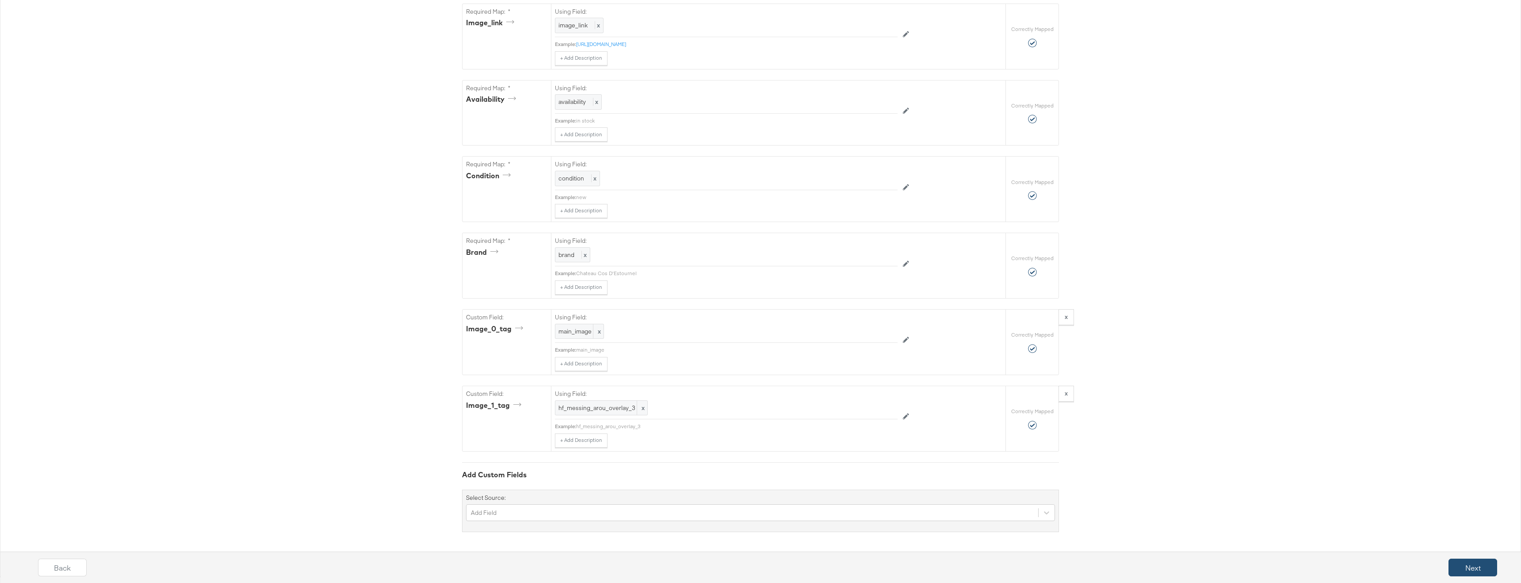  What do you see at coordinates (496, 328) in the screenshot?
I see `div: image_0_tag` at bounding box center [496, 328].